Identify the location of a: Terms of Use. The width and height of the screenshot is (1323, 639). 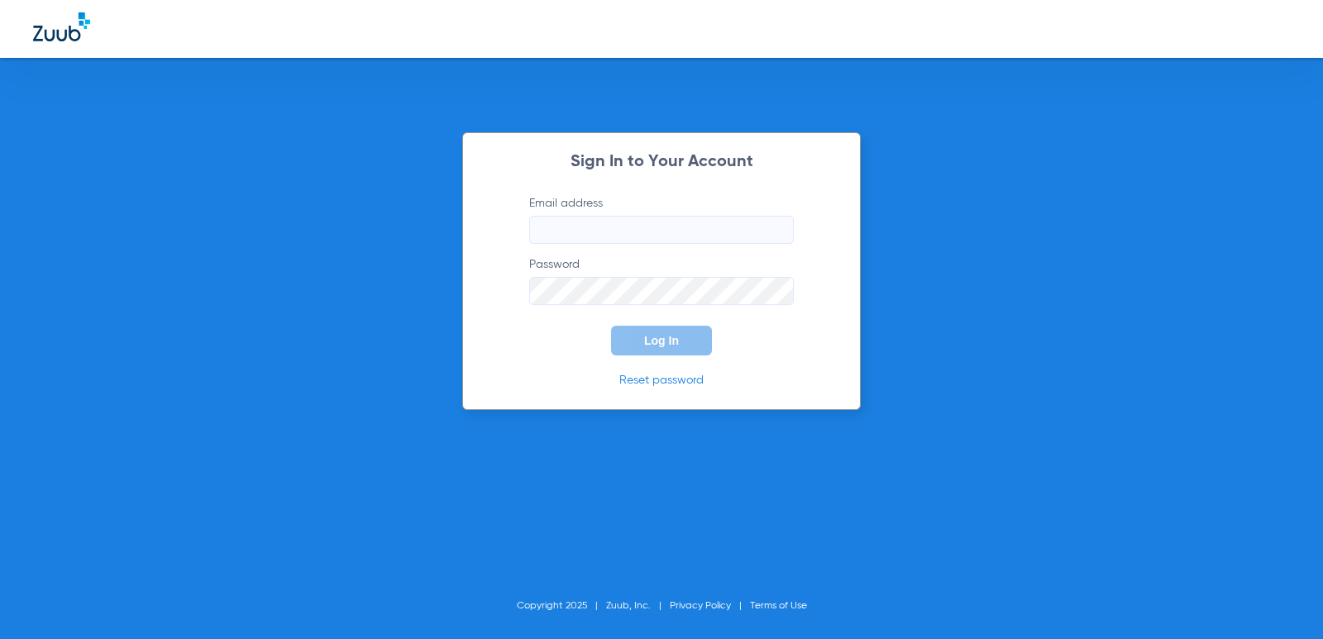
(778, 606).